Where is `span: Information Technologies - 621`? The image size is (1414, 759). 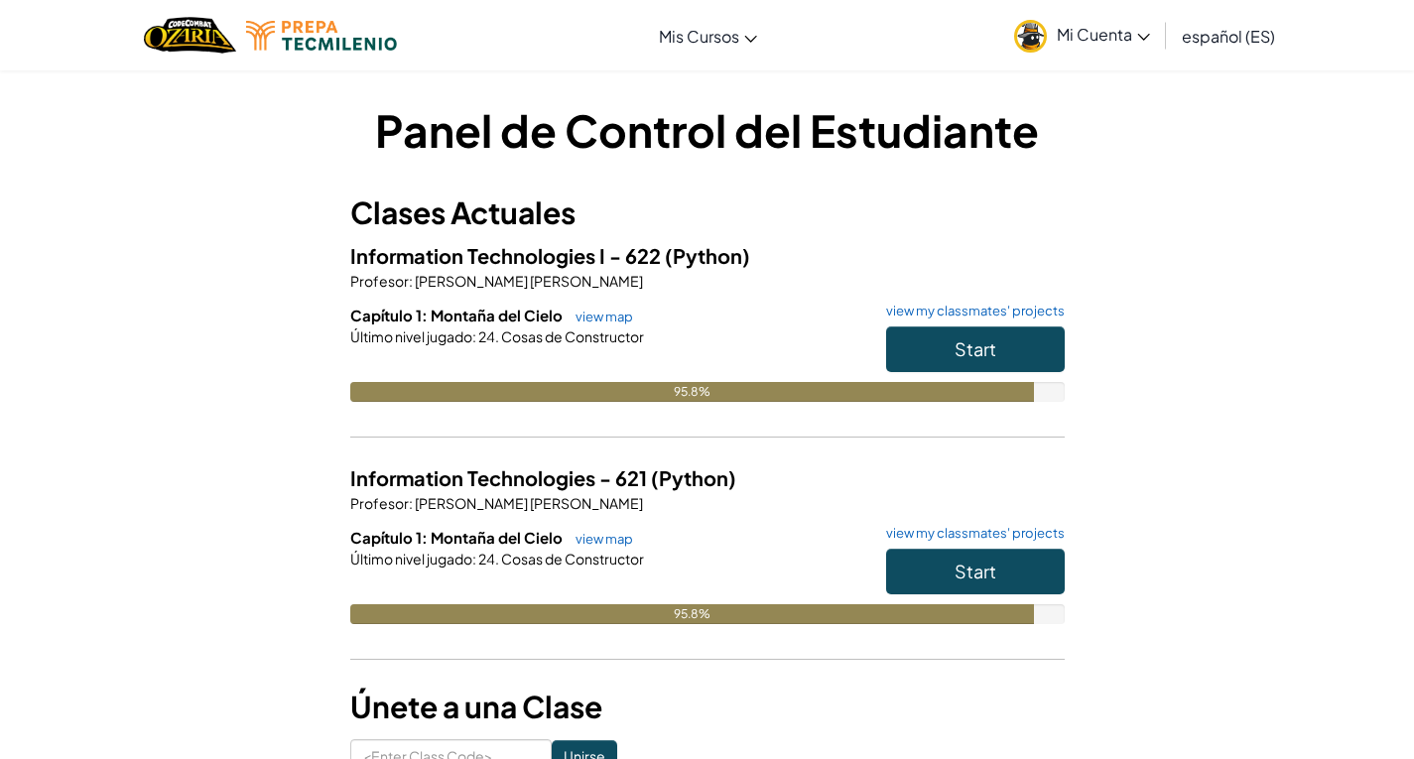
span: Information Technologies - 621 is located at coordinates (500, 477).